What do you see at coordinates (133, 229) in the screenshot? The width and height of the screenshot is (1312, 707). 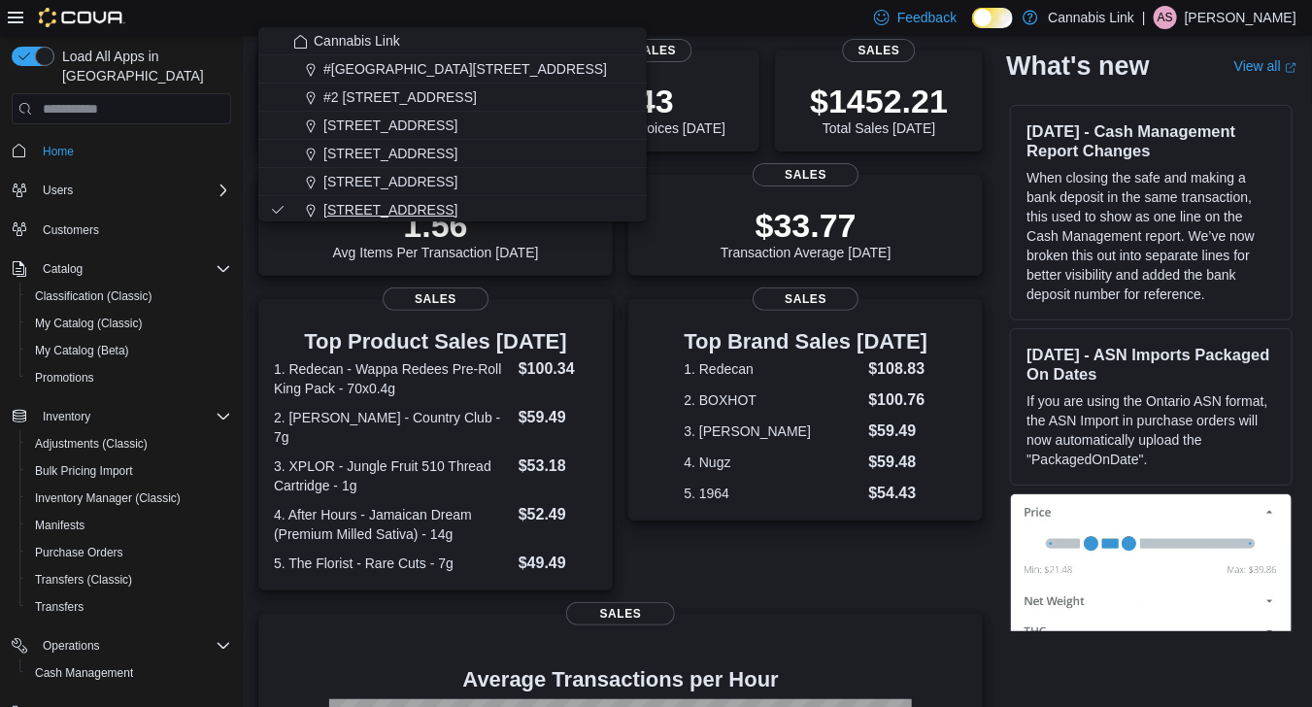 I see `span: Customers` at bounding box center [133, 229].